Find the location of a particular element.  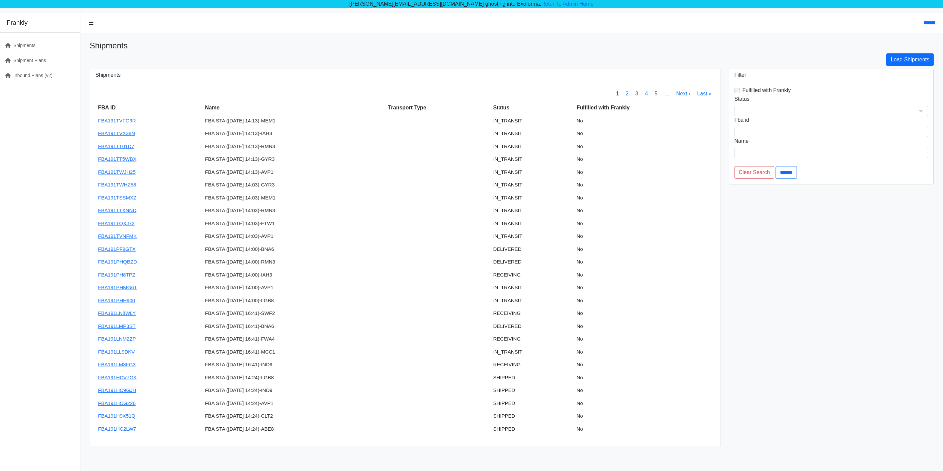

a: 4 is located at coordinates (646, 93).